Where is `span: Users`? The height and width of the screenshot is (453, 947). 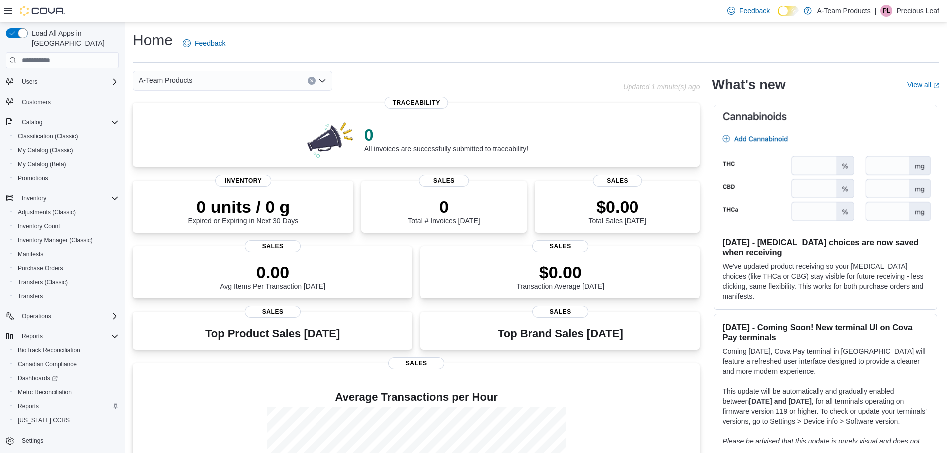 span: Users is located at coordinates (29, 82).